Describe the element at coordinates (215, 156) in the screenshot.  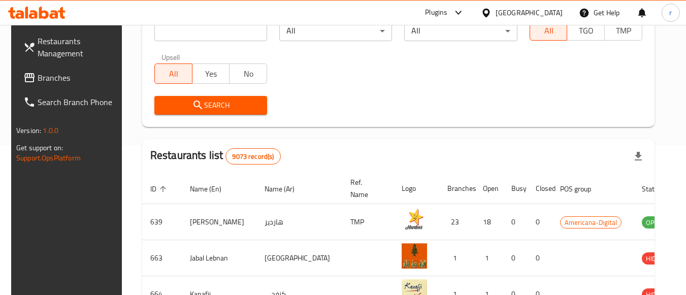
I see `h2: Restaurants list` at that location.